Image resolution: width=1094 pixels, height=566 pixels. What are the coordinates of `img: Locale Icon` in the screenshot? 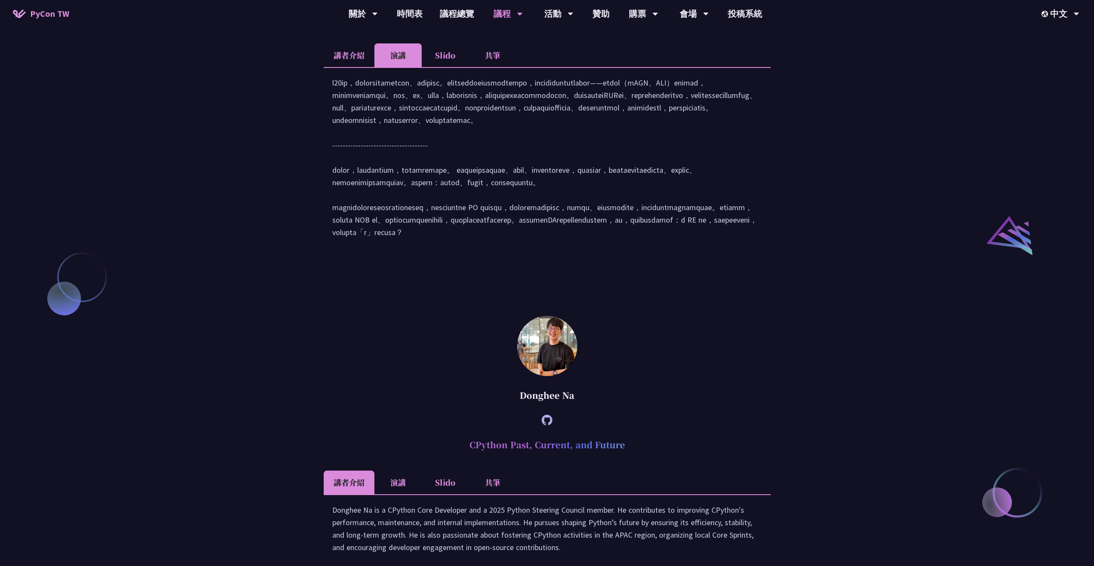 It's located at (1046, 14).